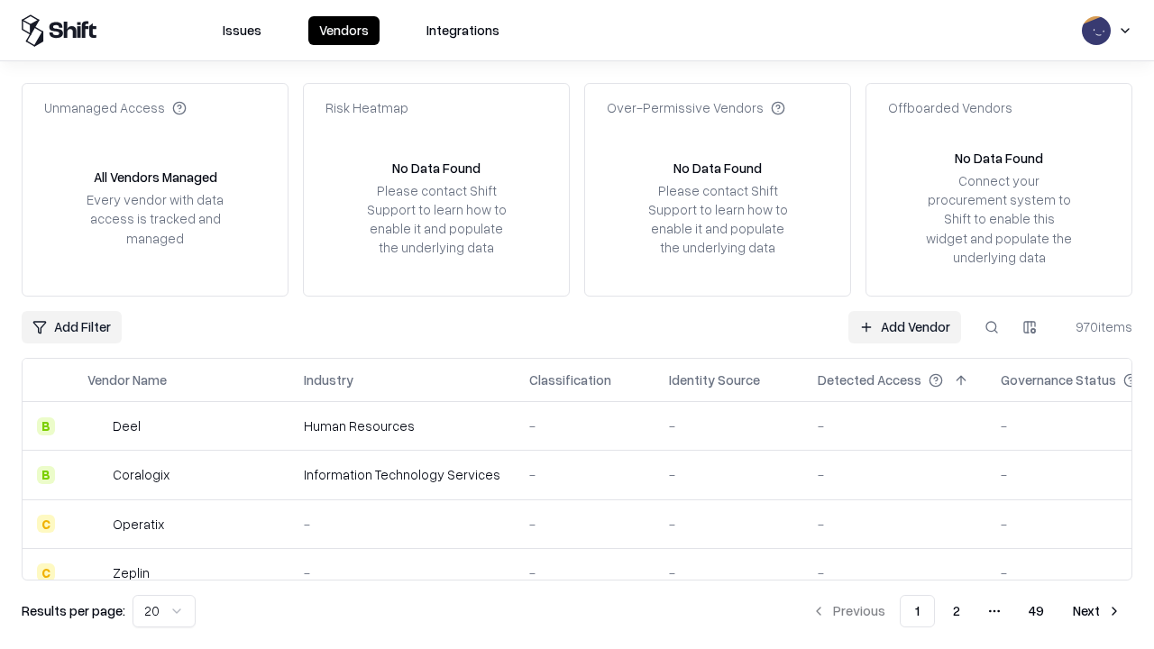  Describe the element at coordinates (96, 426) in the screenshot. I see `img: Deel` at that location.